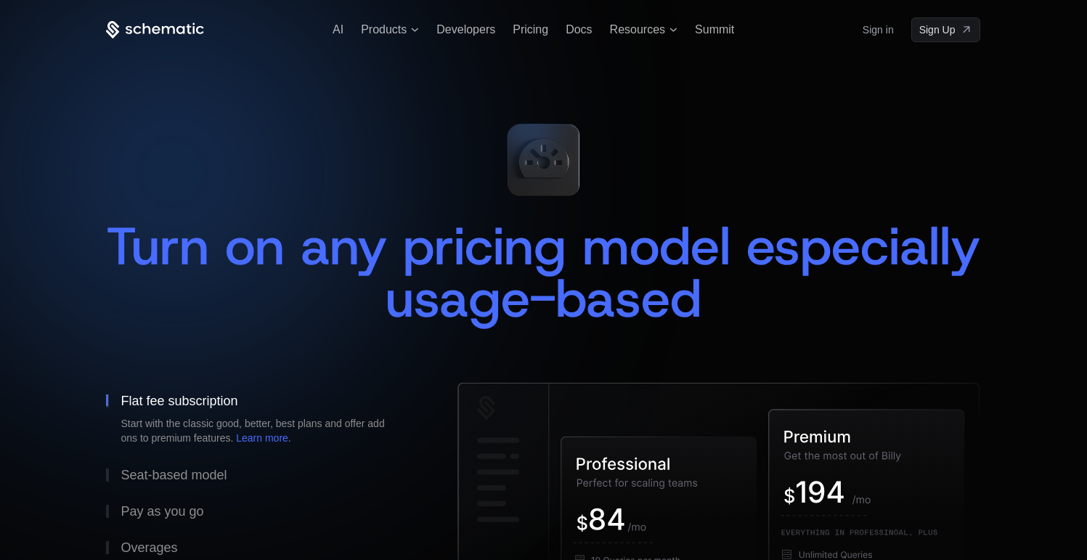  Describe the element at coordinates (551, 272) in the screenshot. I see `span: Turn on any pricing model especially usage-based` at that location.